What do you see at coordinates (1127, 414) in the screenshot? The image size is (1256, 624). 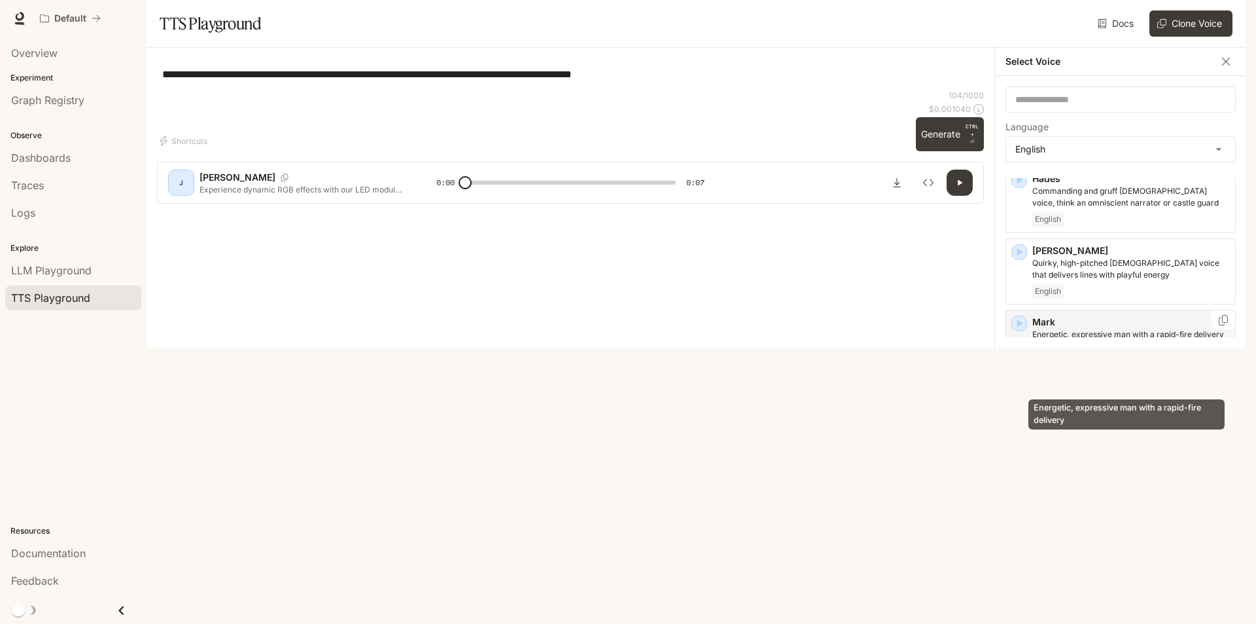 I see `div: Energetic, expressive man with a rapid-fire delivery` at bounding box center [1127, 414].